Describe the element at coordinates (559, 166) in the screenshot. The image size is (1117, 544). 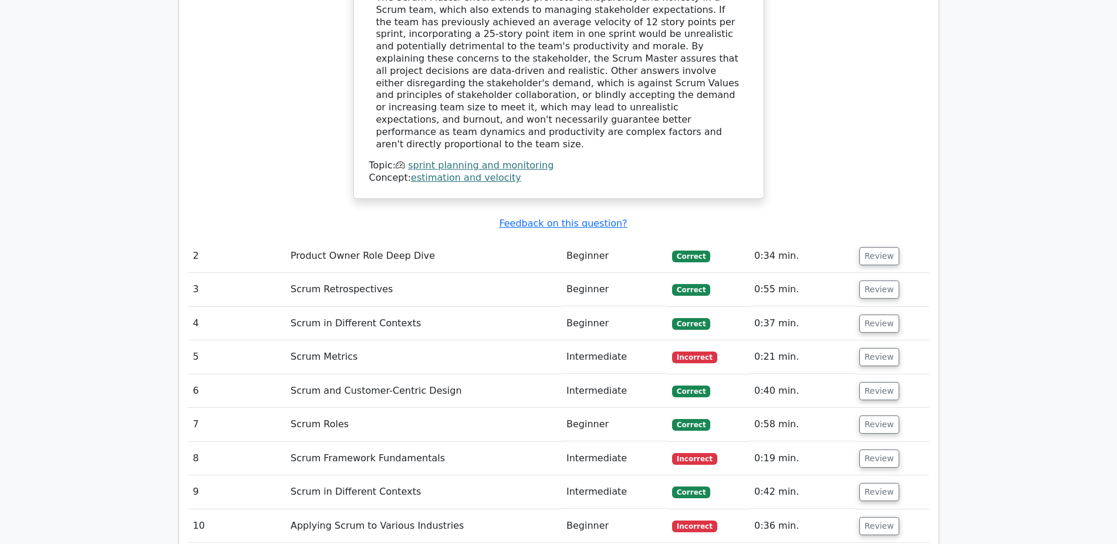
I see `div: Topic:` at that location.